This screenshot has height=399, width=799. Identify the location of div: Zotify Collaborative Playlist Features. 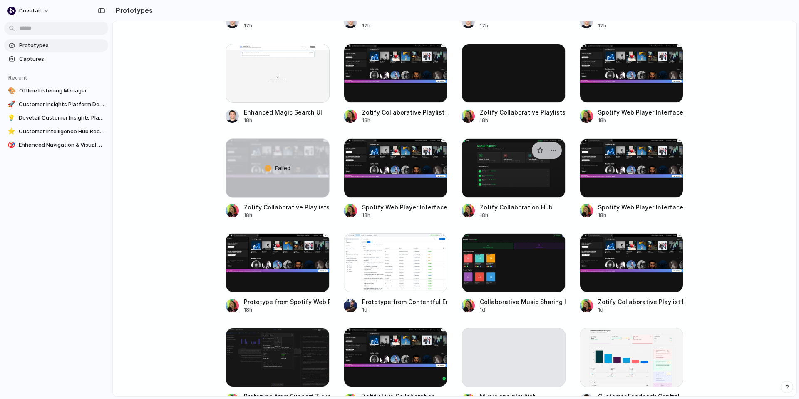
(641, 301).